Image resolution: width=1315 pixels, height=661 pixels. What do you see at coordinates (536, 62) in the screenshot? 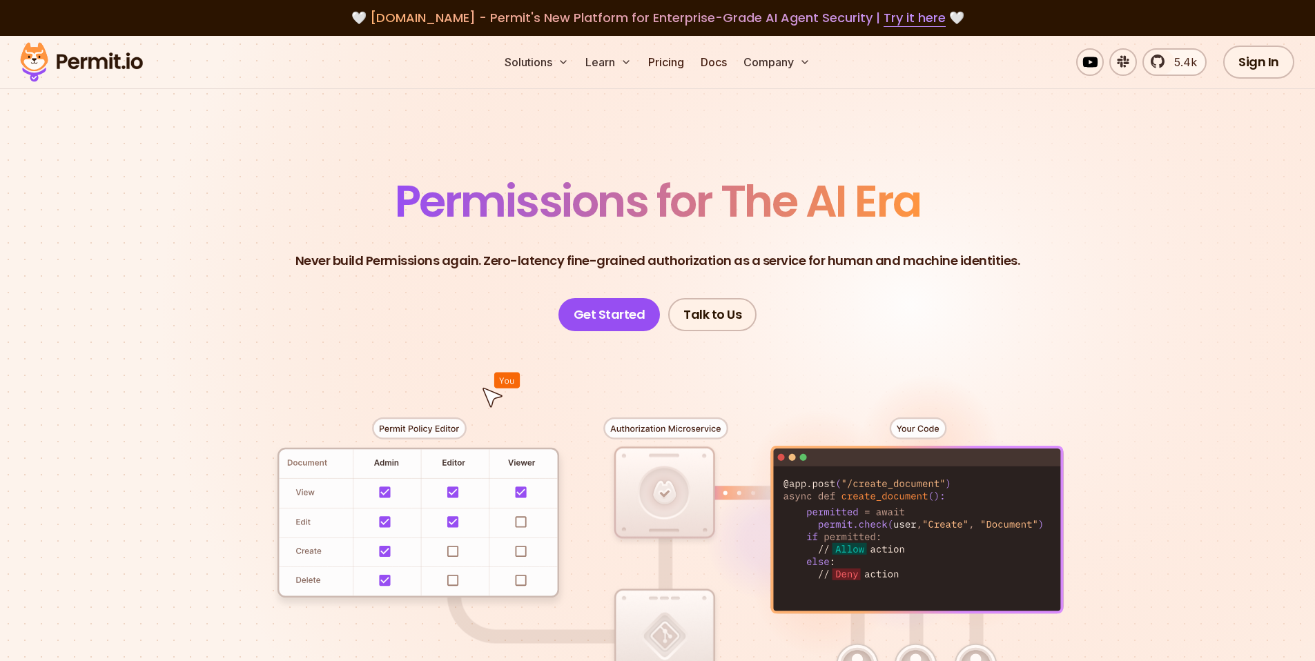
I see `button: Solutions` at bounding box center [536, 62].